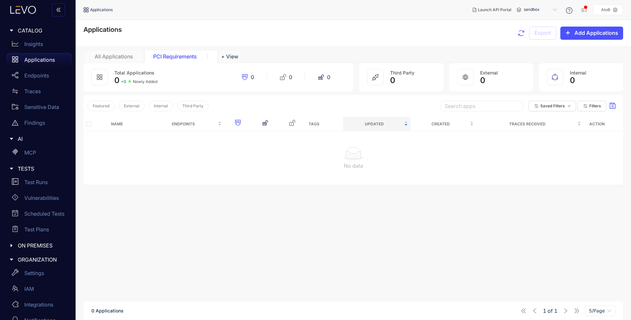 This screenshot has height=320, width=631. I want to click on span: sandbox, so click(541, 10).